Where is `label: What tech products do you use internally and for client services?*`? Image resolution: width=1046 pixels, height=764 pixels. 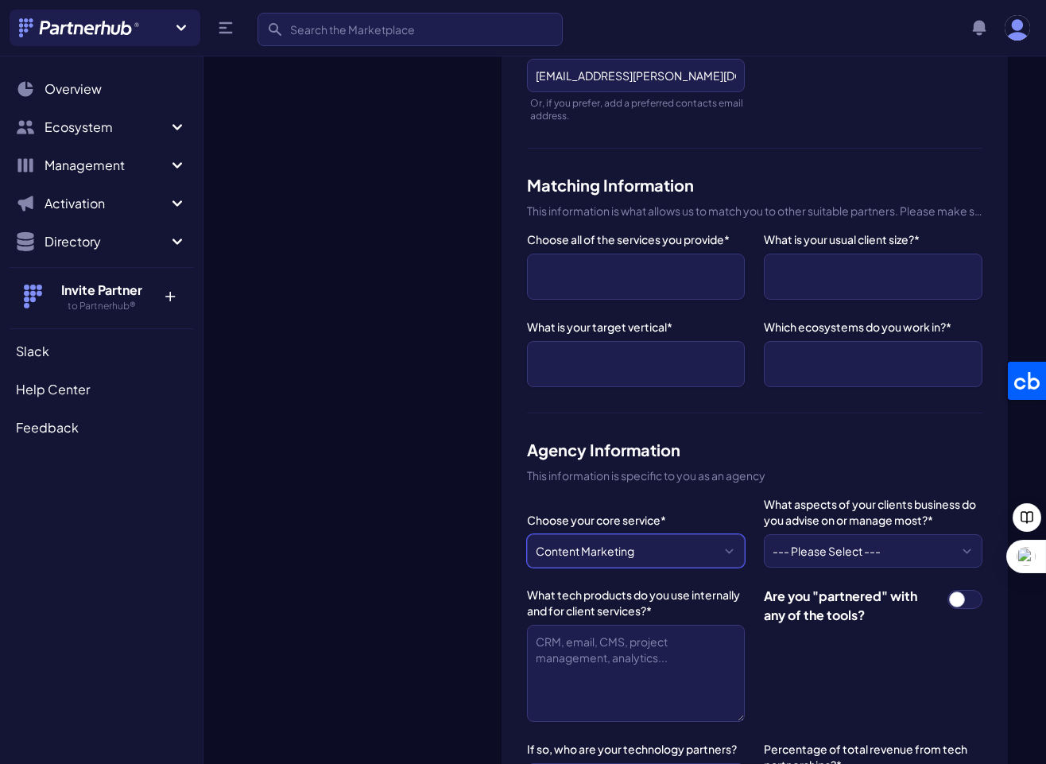
label: What tech products do you use internally and for client services?* is located at coordinates (636, 602).